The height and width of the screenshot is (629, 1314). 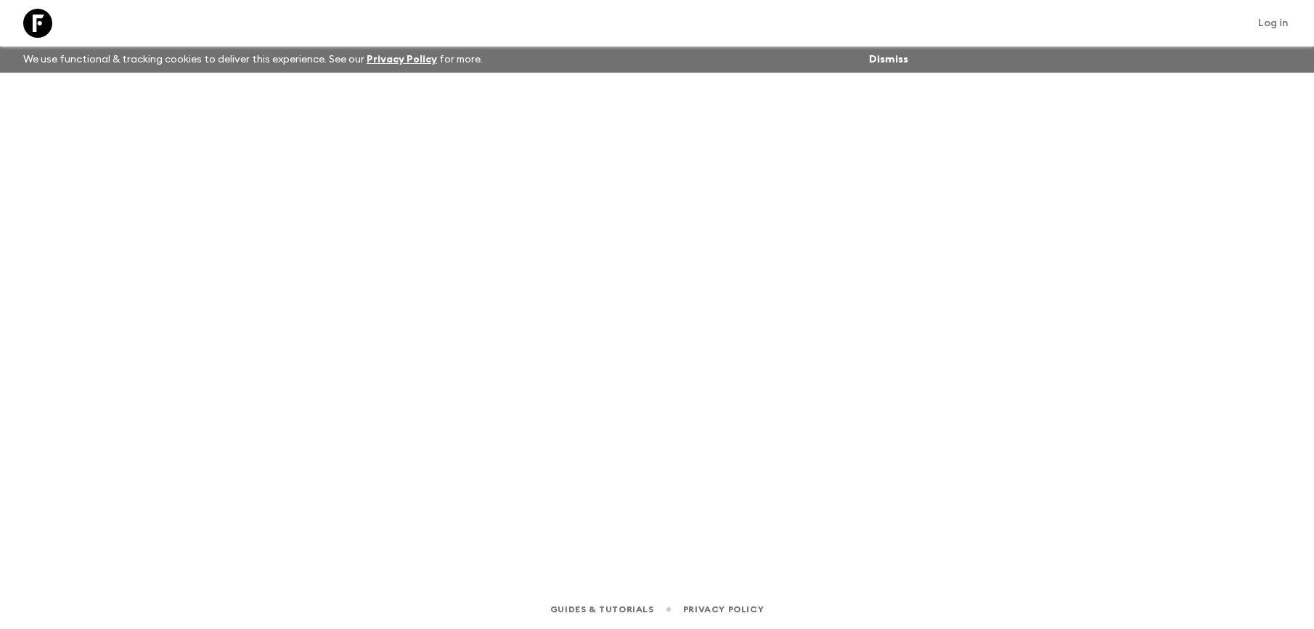 What do you see at coordinates (602, 609) in the screenshot?
I see `a: Guides & Tutorials` at bounding box center [602, 609].